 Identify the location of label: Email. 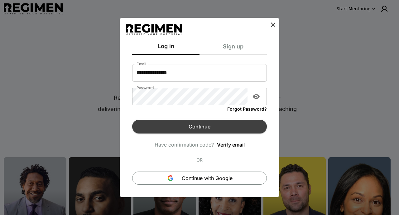
(141, 64).